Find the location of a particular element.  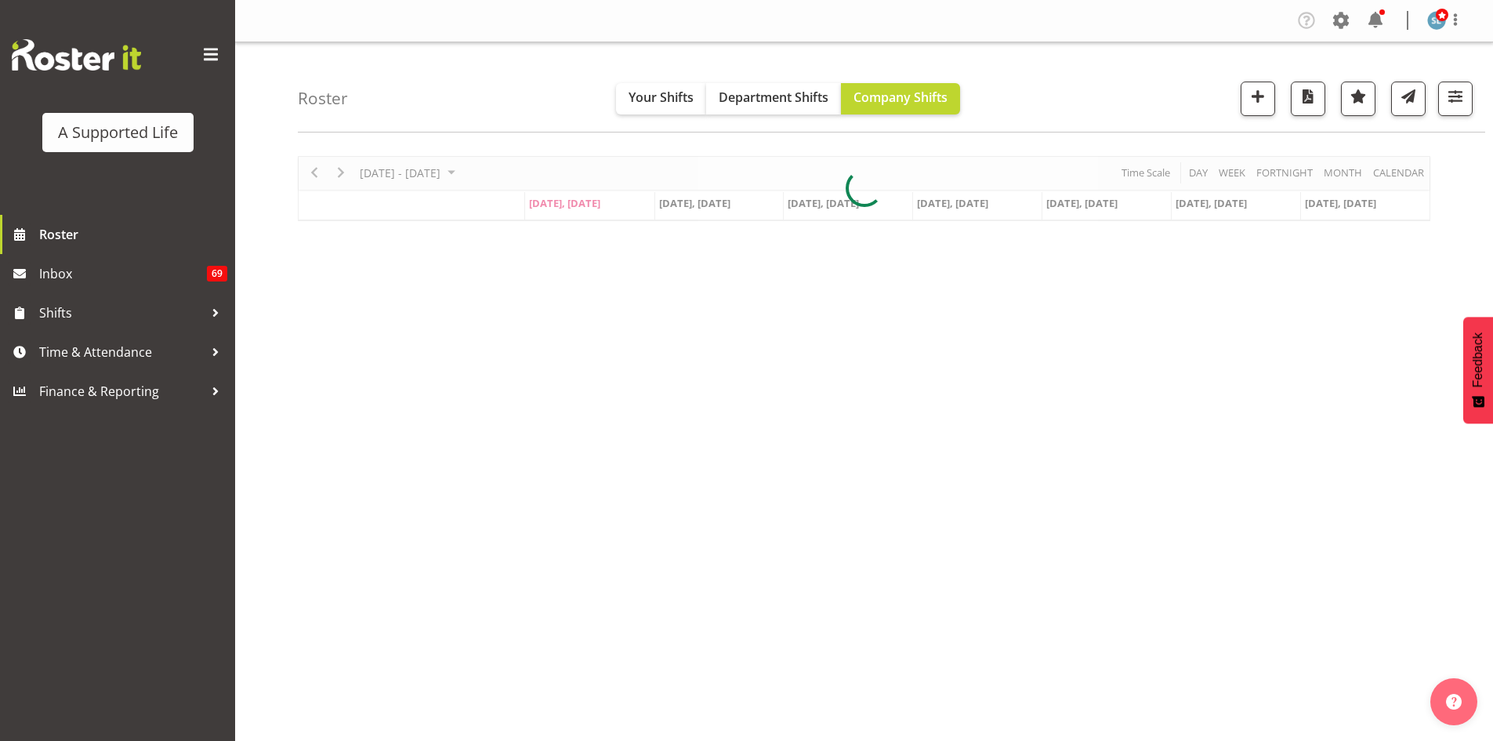

img: help-xxl-2.png is located at coordinates (1454, 701).